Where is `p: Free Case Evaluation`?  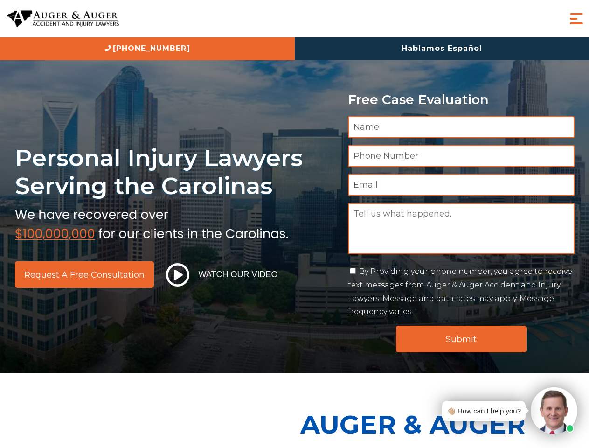 p: Free Case Evaluation is located at coordinates (462, 99).